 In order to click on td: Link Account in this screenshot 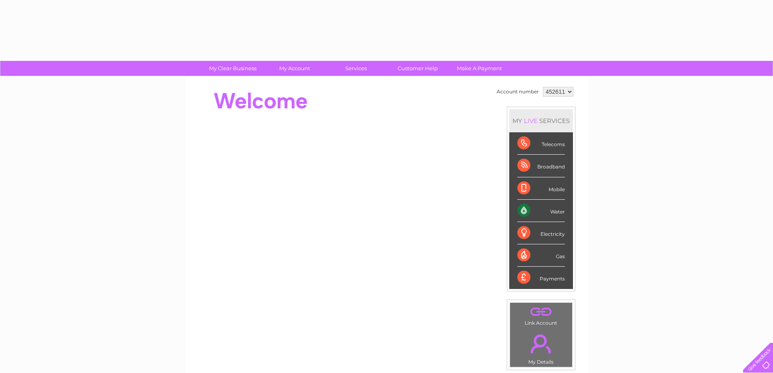, I will do `click(541, 315)`.